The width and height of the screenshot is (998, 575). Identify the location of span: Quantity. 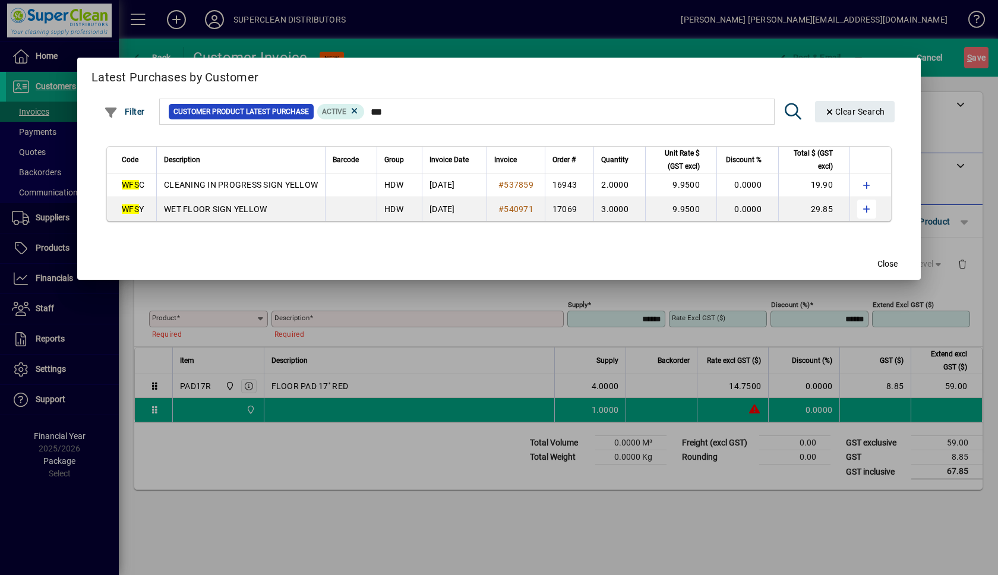
(615, 160).